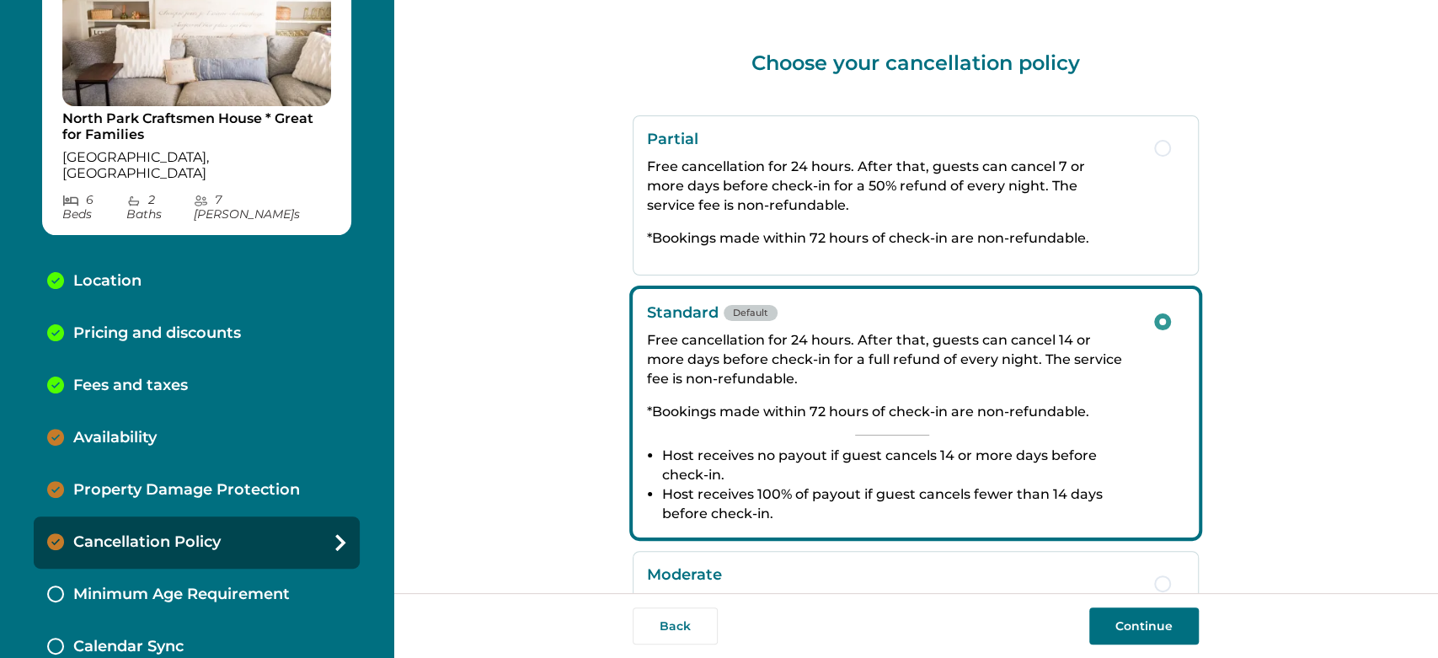 This screenshot has width=1438, height=658. Describe the element at coordinates (107, 281) in the screenshot. I see `p: Location` at that location.